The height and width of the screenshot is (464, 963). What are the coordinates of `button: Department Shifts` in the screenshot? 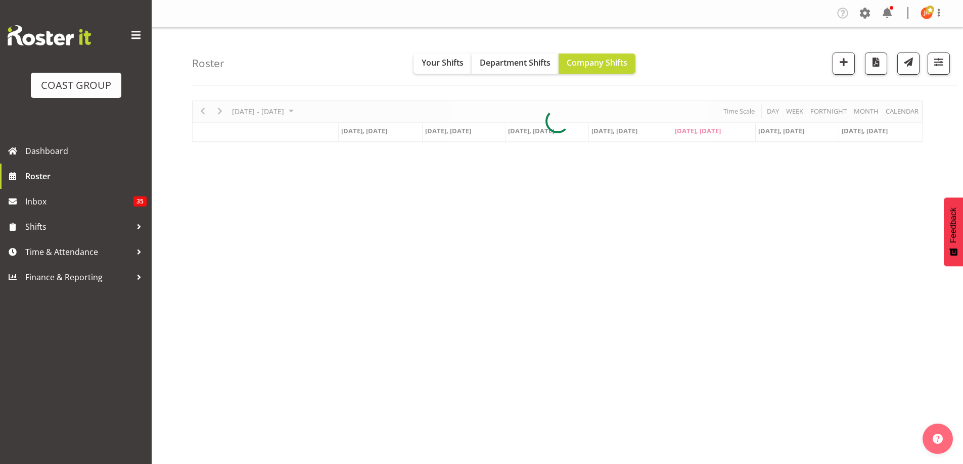 It's located at (515, 64).